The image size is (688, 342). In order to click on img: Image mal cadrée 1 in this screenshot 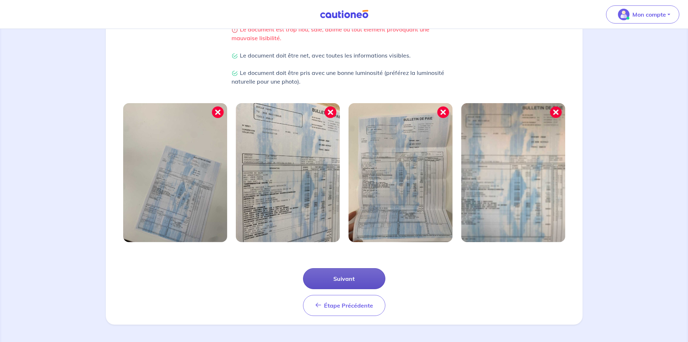, I will do `click(175, 172)`.